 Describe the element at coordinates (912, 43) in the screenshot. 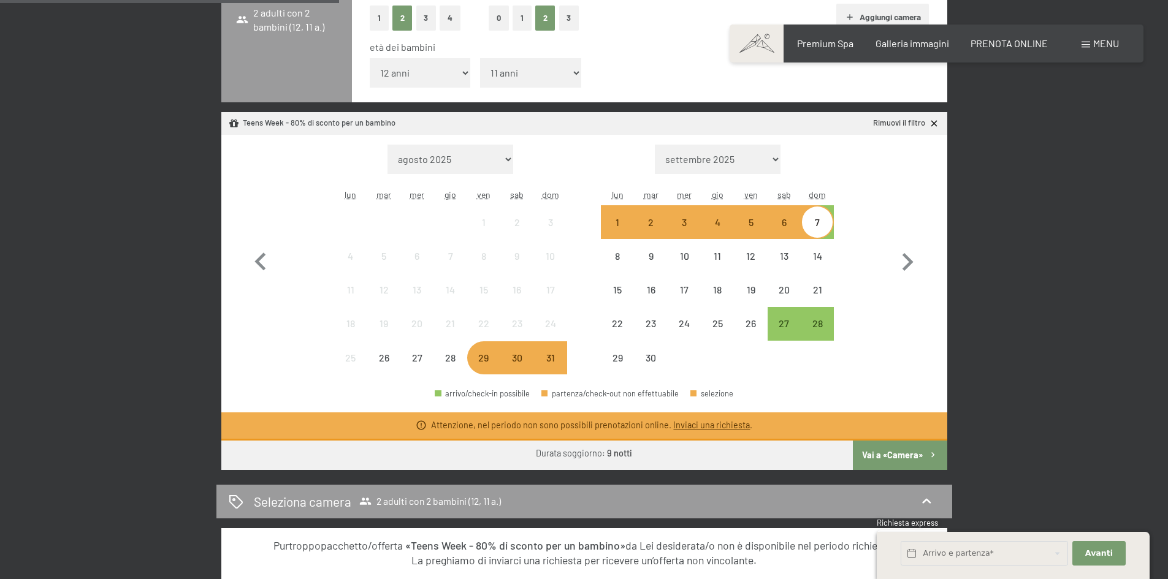

I see `a: Galleria immagini` at that location.